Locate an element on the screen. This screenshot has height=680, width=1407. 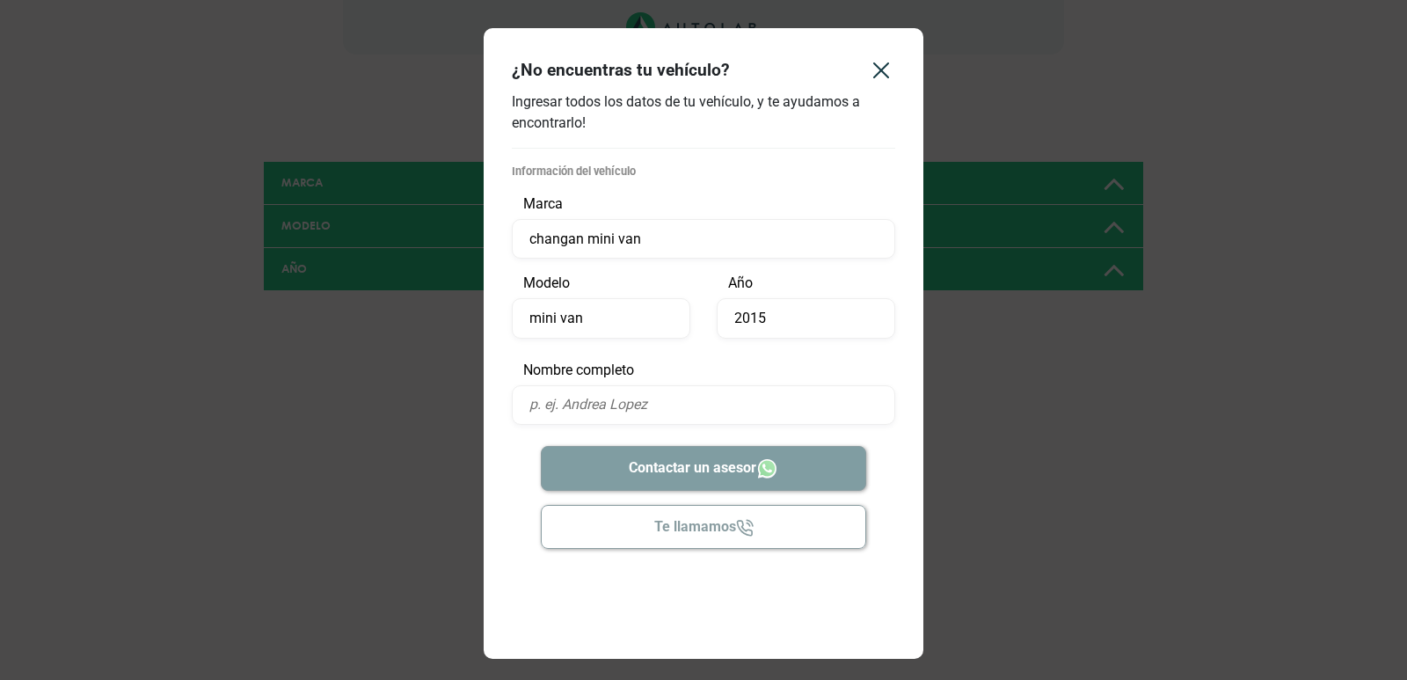
p: Ingresar todos los datos de tu vehículo, y te ayudamos a encontrarlo! is located at coordinates (703, 113).